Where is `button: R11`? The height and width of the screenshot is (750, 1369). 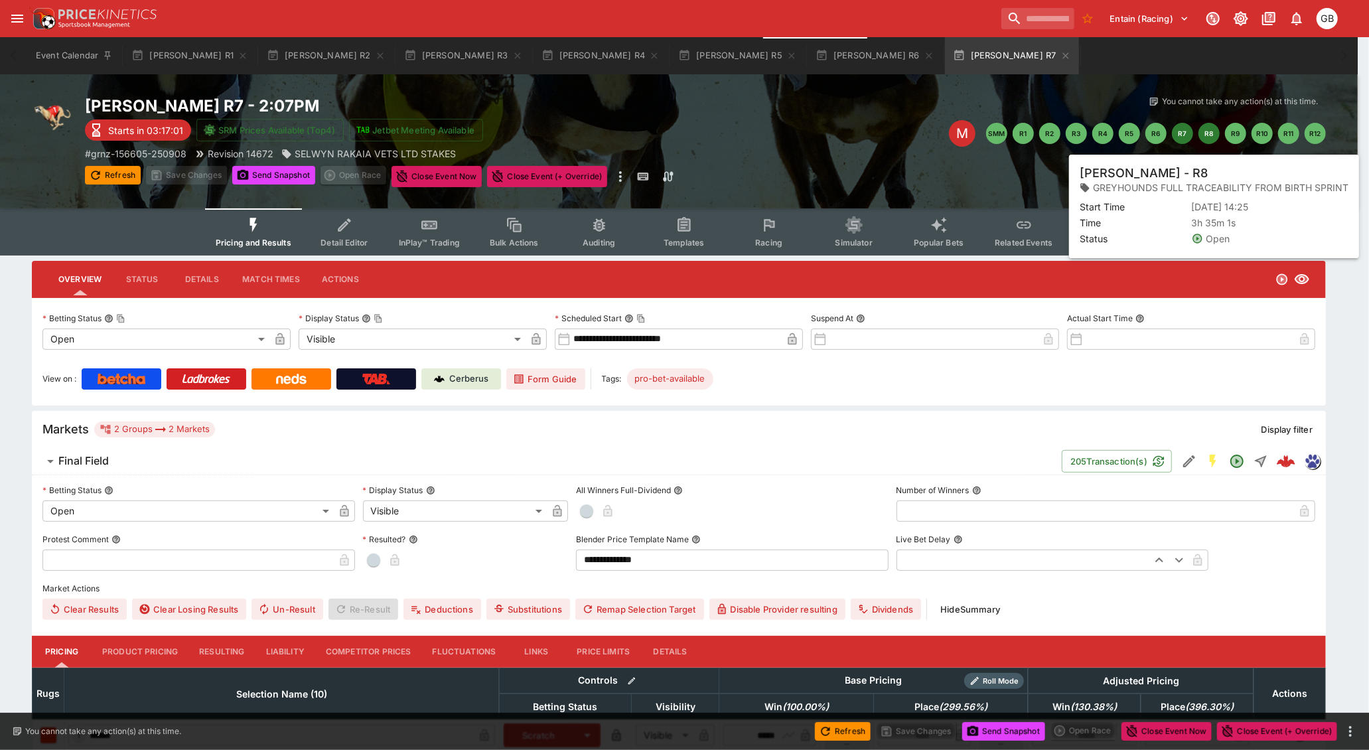
button: R11 is located at coordinates (1289, 133).